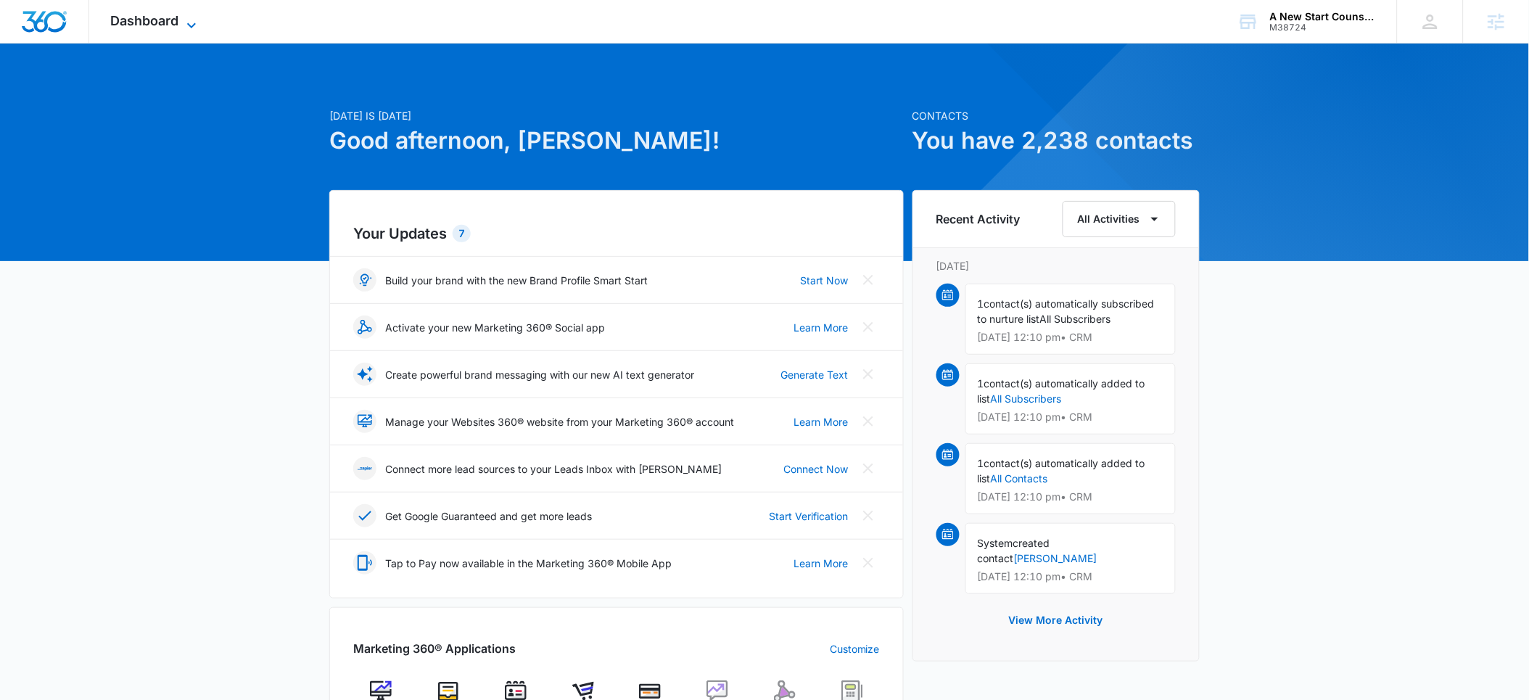 The width and height of the screenshot is (1529, 700). I want to click on span: System, so click(995, 543).